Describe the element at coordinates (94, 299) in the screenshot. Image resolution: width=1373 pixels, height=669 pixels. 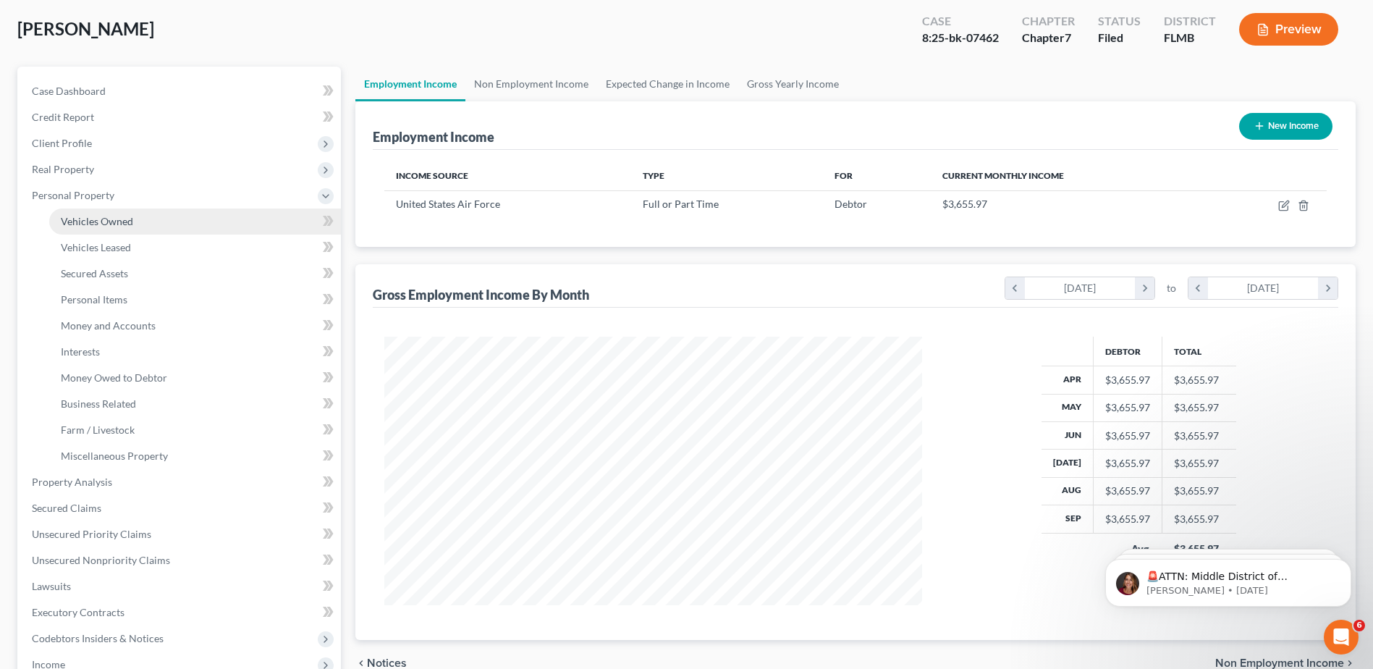
I see `span: Personal Items` at that location.